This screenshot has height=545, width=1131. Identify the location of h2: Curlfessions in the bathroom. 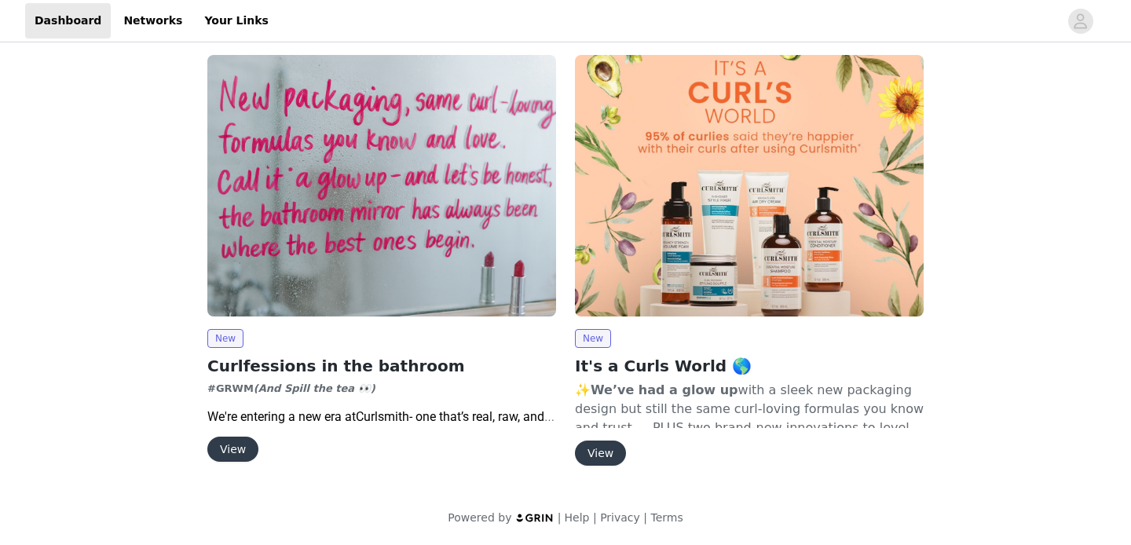
(382, 366).